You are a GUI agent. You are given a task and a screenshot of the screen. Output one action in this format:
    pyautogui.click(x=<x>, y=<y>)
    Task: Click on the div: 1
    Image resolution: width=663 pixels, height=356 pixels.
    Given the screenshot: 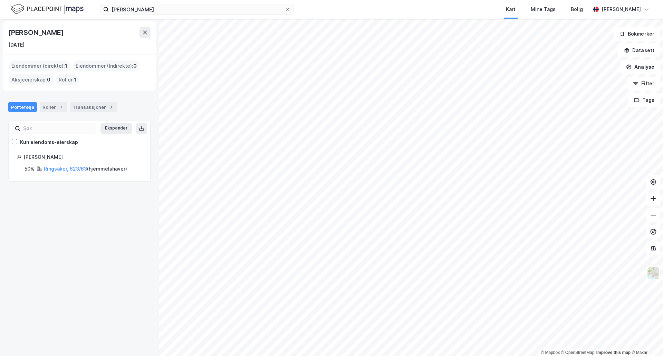 What is the action you would take?
    pyautogui.click(x=61, y=107)
    